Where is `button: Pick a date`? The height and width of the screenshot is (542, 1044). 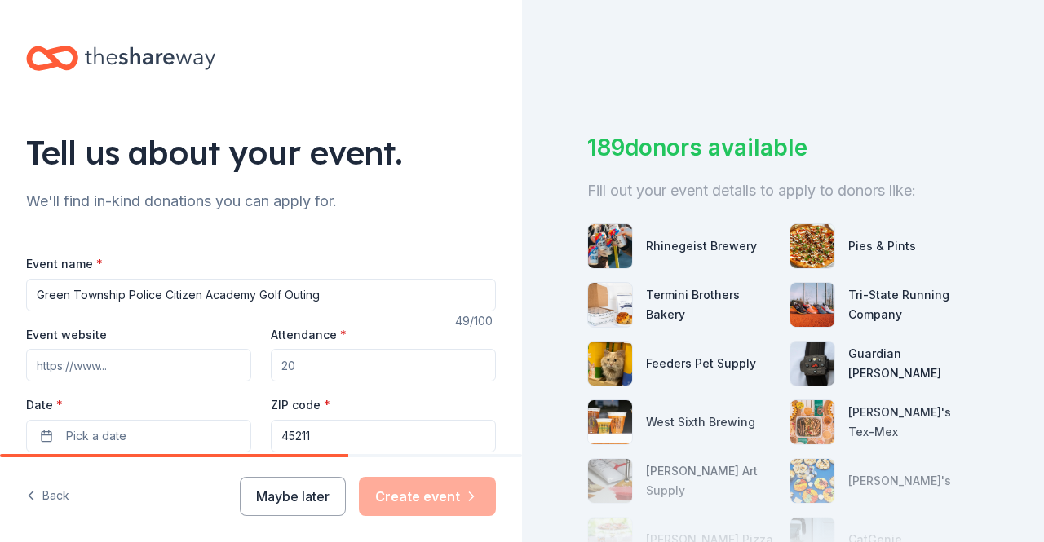
button: Pick a date is located at coordinates (139, 436).